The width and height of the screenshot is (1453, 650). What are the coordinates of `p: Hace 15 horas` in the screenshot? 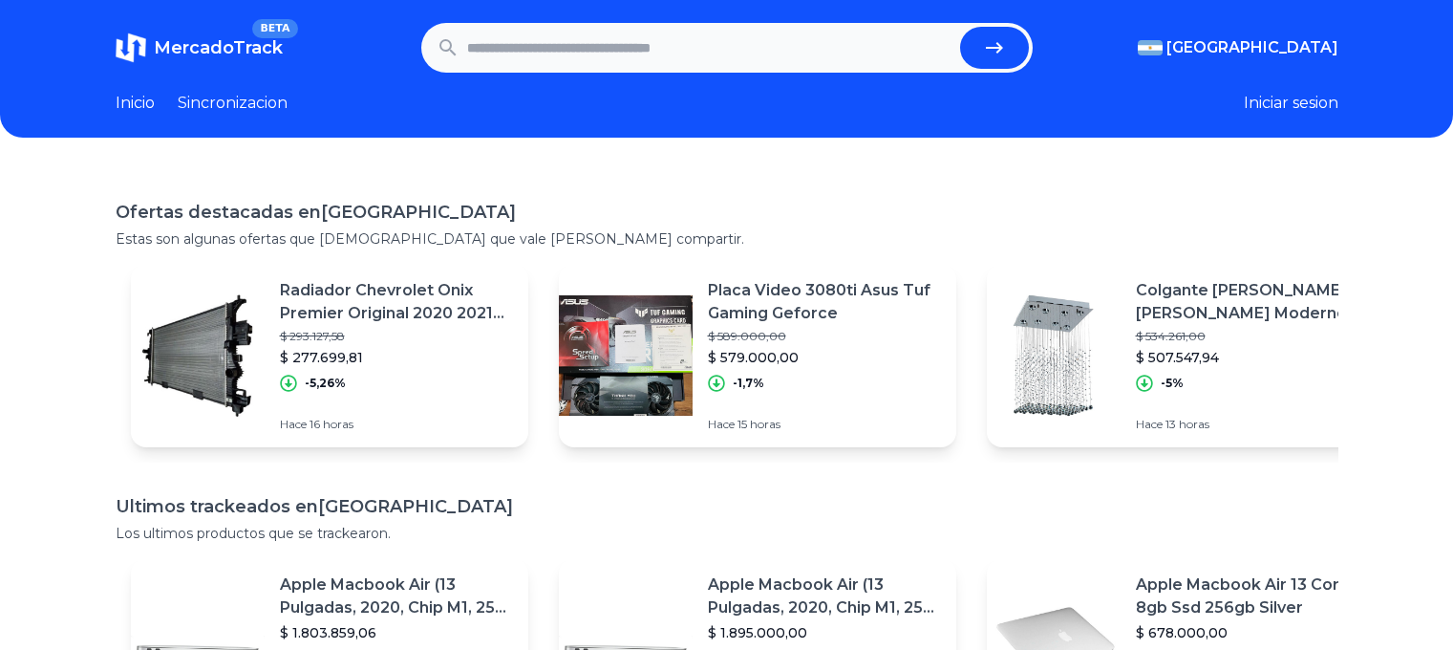 It's located at (824, 424).